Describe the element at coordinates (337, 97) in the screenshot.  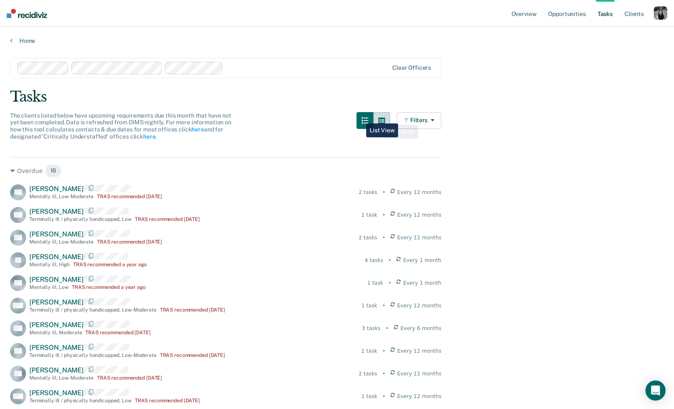
I see `div: Tasks` at that location.